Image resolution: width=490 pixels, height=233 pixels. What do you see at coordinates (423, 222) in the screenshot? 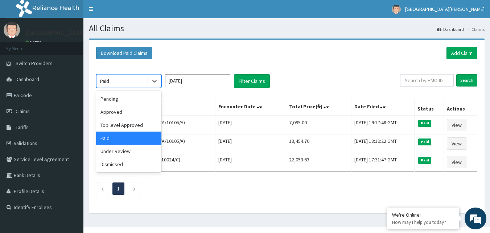
I see `p: How may I help you today?` at bounding box center [423, 222].